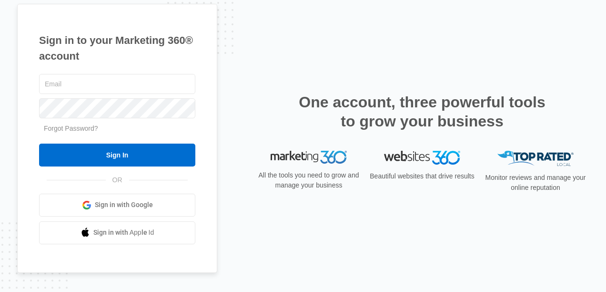 Image resolution: width=606 pixels, height=292 pixels. I want to click on h2: One account, three powerful tools to grow your business, so click(422, 111).